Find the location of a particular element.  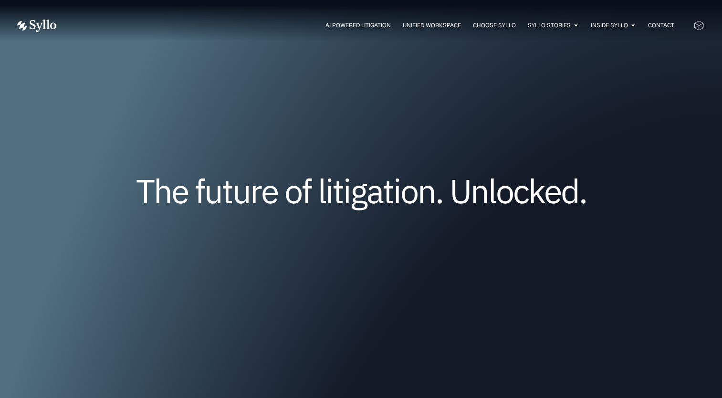

span: Choose Syllo is located at coordinates (494, 25).